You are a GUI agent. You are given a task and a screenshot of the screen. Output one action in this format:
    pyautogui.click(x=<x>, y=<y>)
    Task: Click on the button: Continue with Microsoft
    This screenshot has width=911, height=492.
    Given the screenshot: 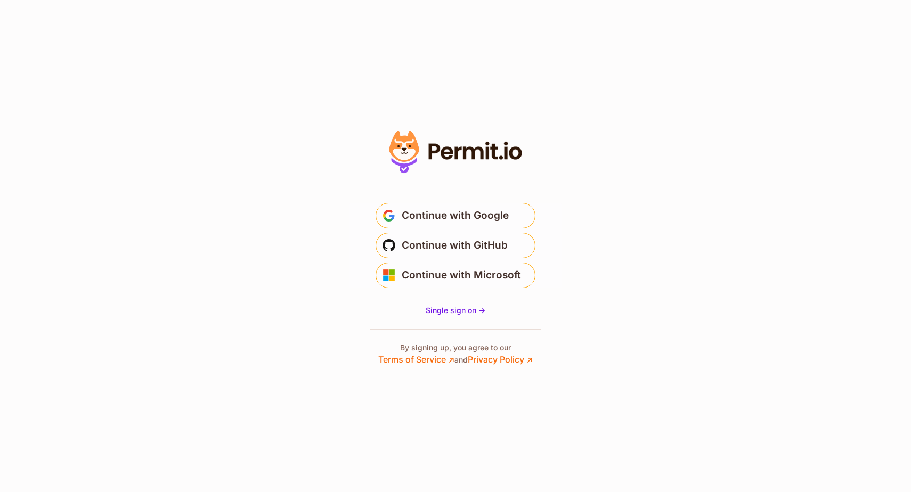 What is the action you would take?
    pyautogui.click(x=455, y=275)
    